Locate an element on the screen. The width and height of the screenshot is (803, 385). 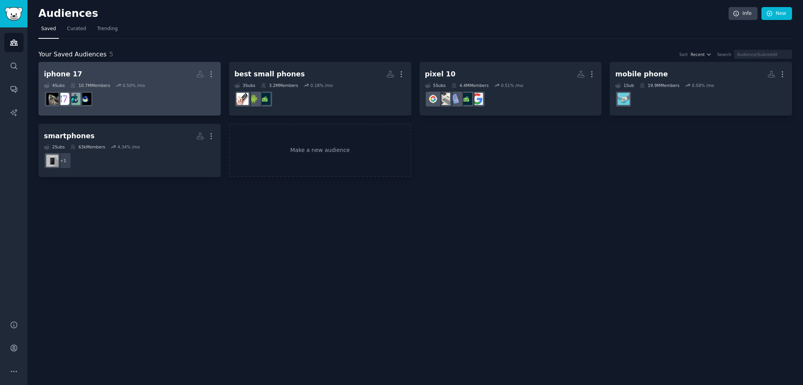
div: 0.58 % /mo is located at coordinates (703, 85).